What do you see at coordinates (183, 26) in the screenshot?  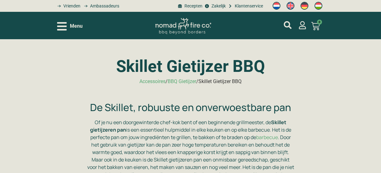 I see `img: Nomad Logo` at bounding box center [183, 26].